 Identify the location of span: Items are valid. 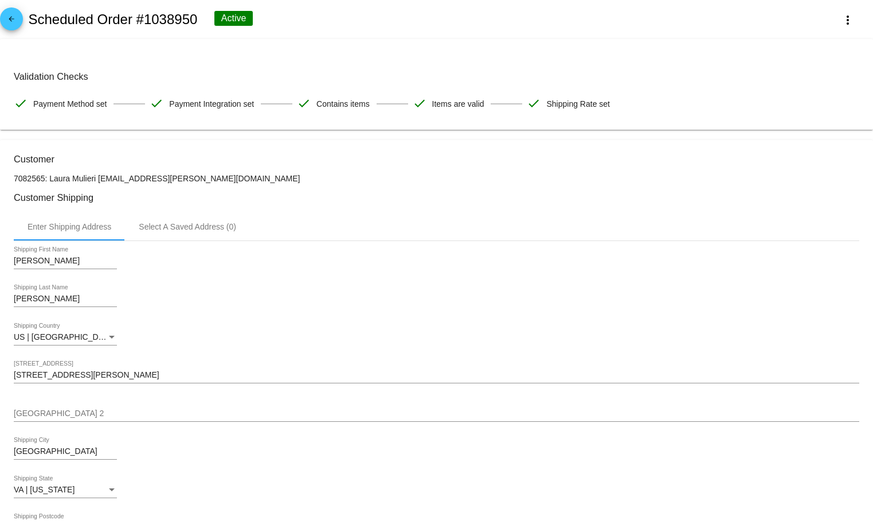
(458, 104).